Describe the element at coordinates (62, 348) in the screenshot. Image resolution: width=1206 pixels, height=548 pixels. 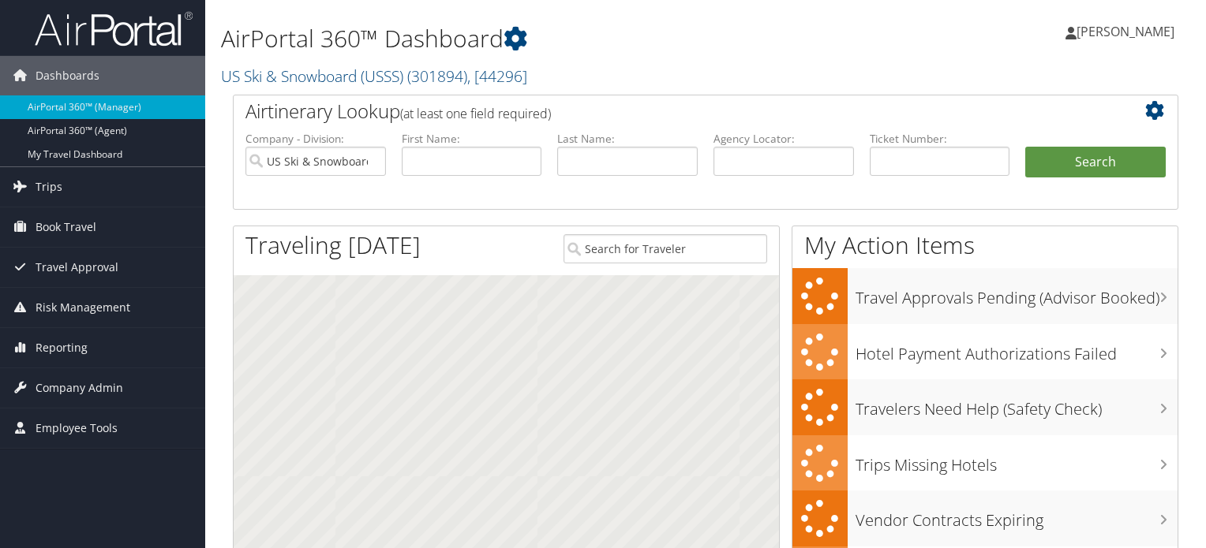
I see `span: Reporting` at that location.